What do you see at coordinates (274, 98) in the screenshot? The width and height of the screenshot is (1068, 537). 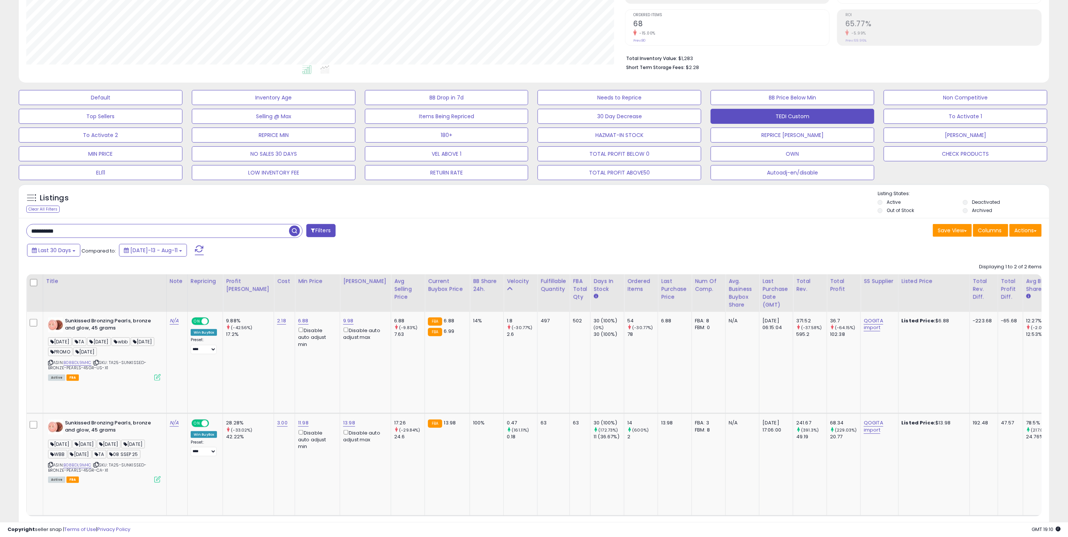 I see `button: Inventory Age` at bounding box center [274, 98].